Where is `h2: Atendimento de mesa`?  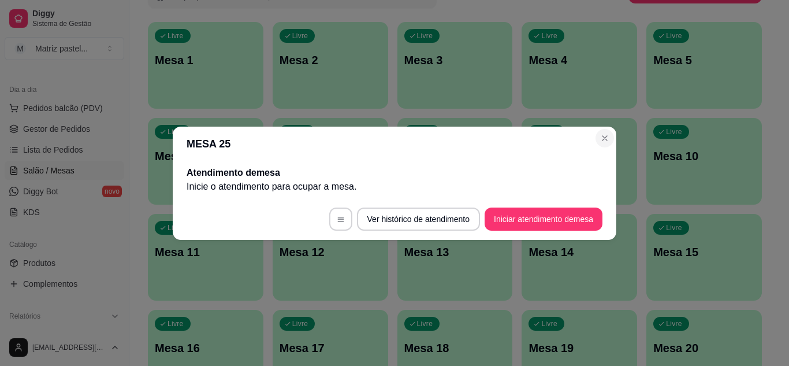
h2: Atendimento de mesa is located at coordinates (395, 173).